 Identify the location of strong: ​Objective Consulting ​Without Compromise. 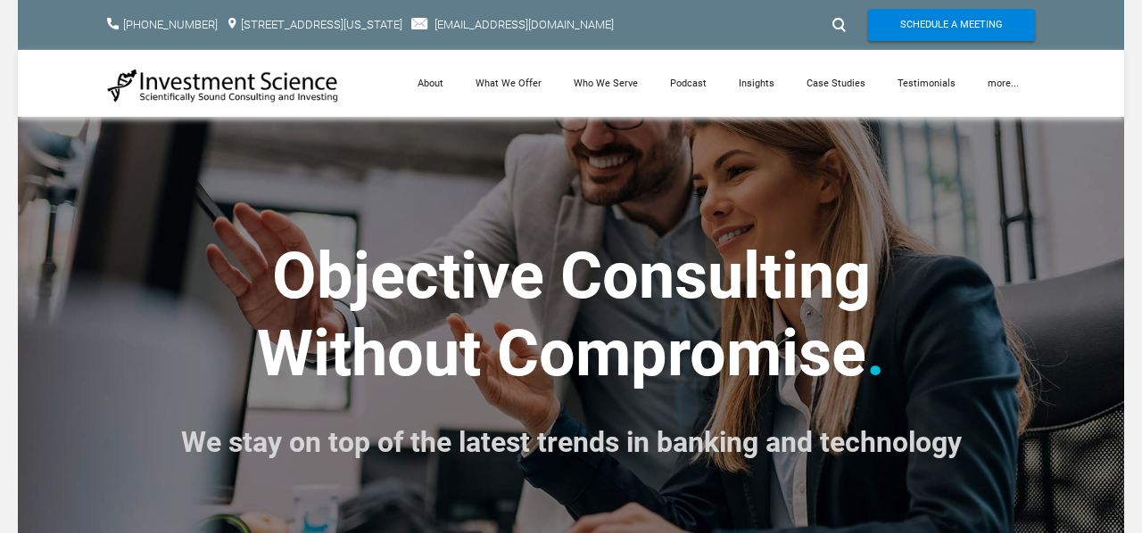
(564, 314).